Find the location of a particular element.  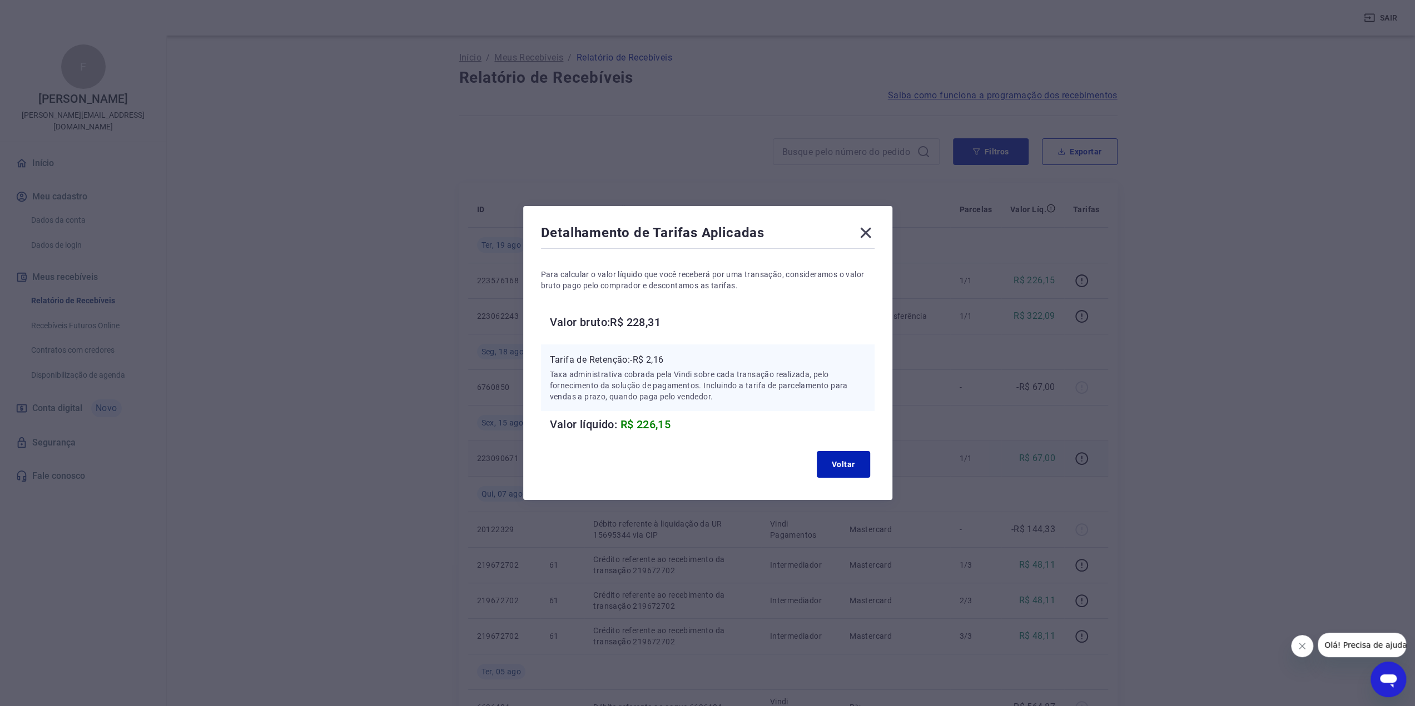

p: Taxa administrativa cobrada pela Vindi sobre cada transação realizada, pelo fornecimento da soluç... is located at coordinates (708, 386).